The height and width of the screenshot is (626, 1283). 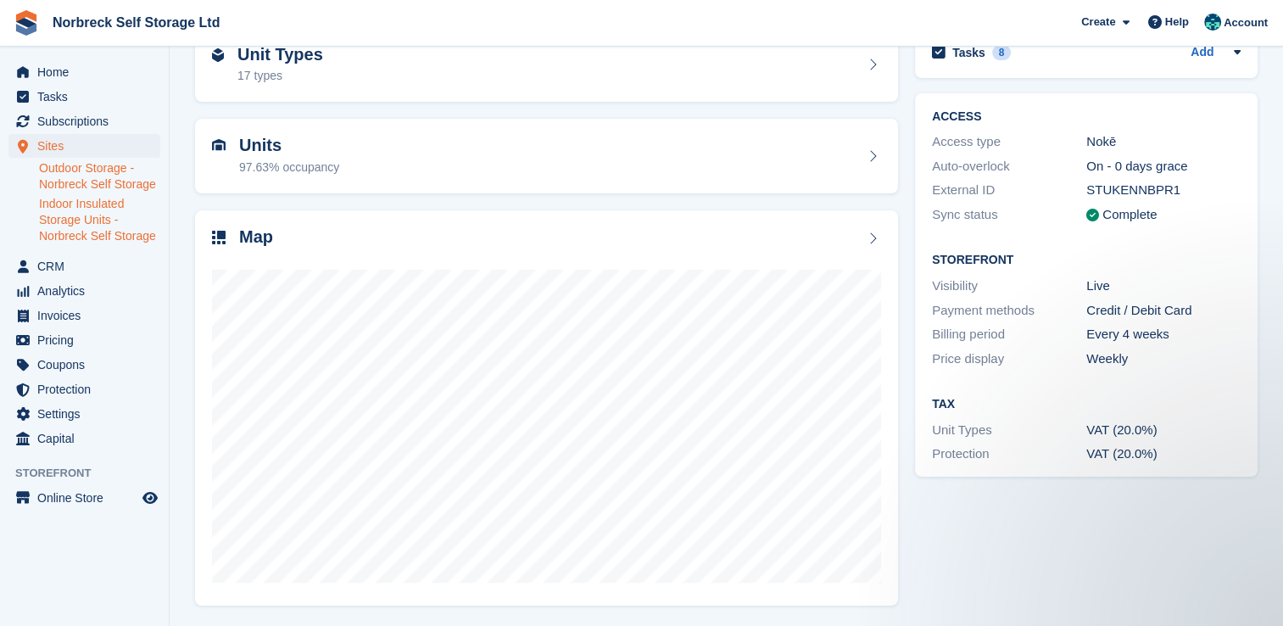 What do you see at coordinates (1009, 334) in the screenshot?
I see `div: Billing period` at bounding box center [1009, 334].